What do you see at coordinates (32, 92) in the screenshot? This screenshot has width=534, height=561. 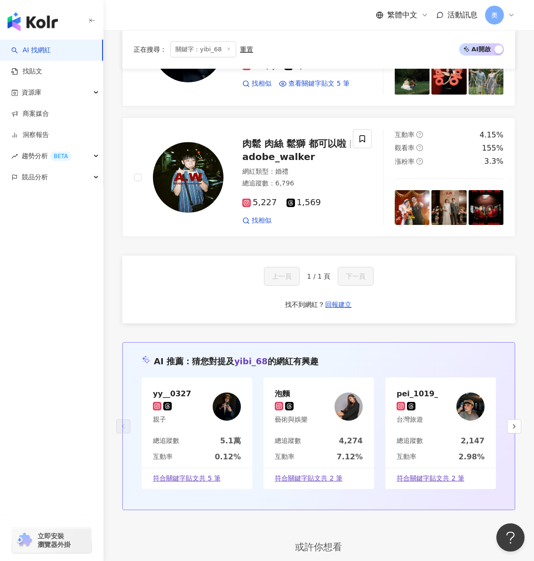 I see `span: 資源庫` at bounding box center [32, 92].